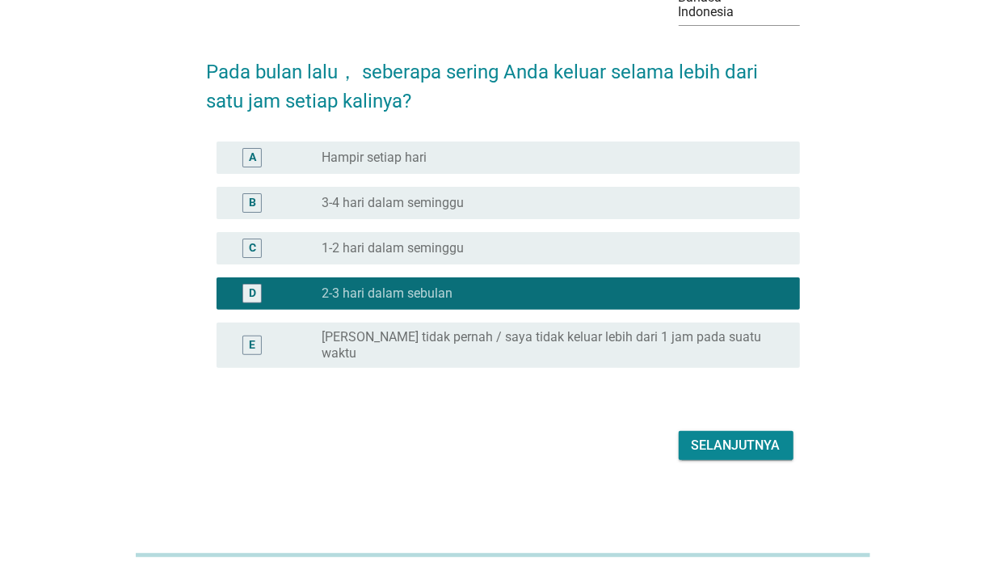 This screenshot has width=1006, height=575. I want to click on label: 1-2 hari dalam seminggu, so click(394, 248).